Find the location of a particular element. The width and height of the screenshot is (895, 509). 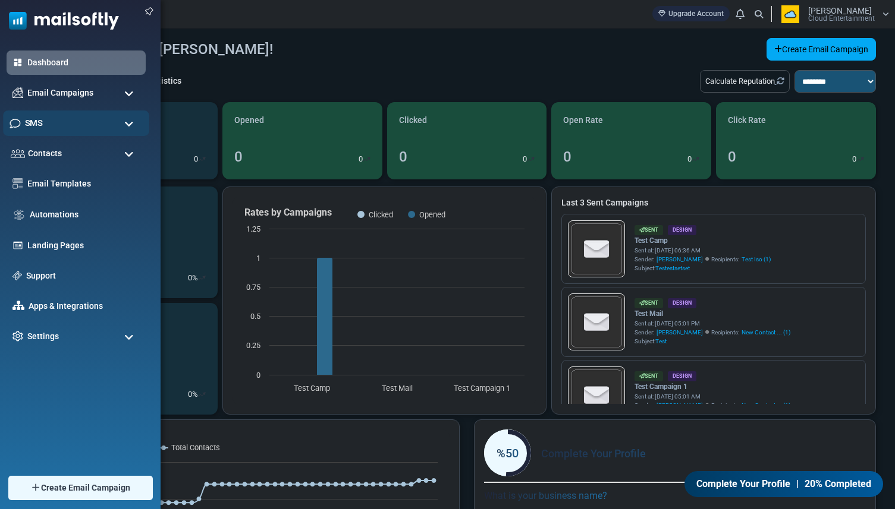

a: Test Campaign 1 is located at coordinates (712, 387).